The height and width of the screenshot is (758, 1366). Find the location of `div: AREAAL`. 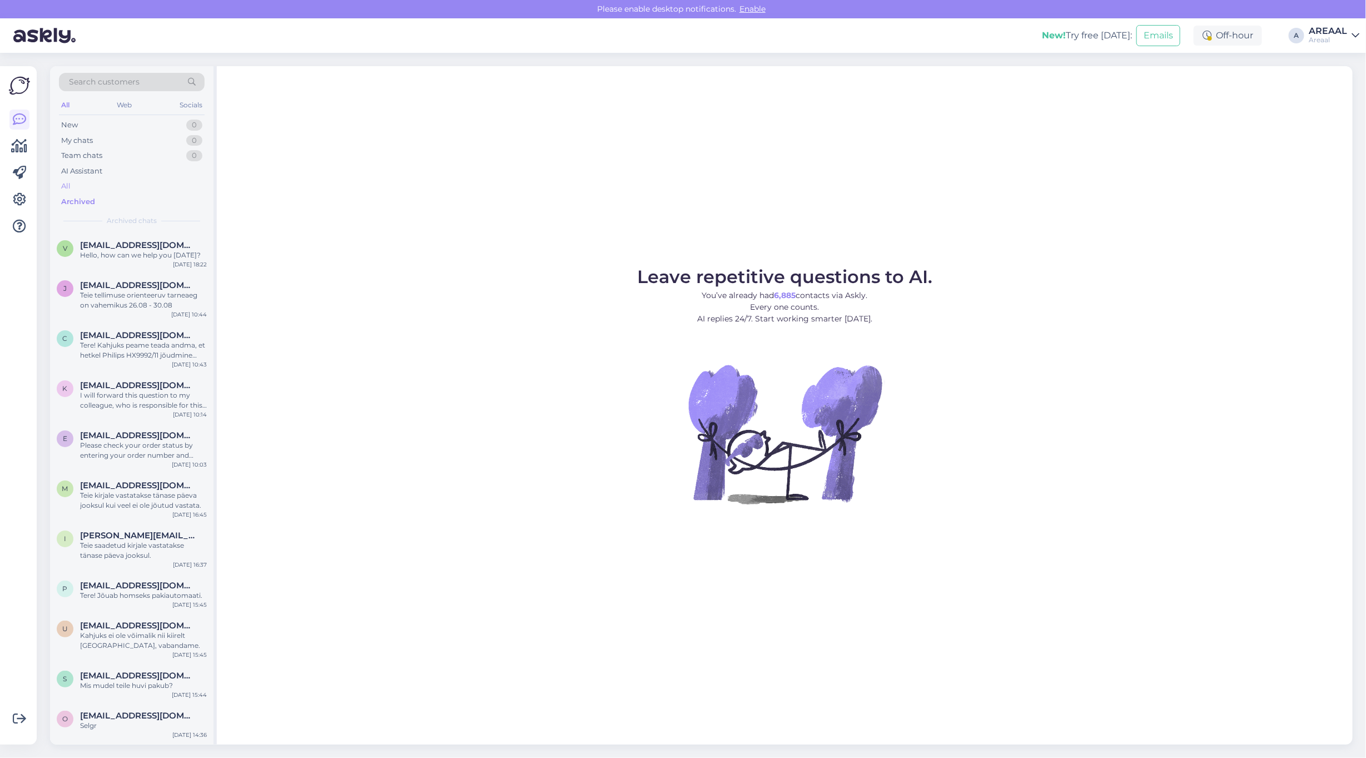

div: AREAAL is located at coordinates (1328, 31).